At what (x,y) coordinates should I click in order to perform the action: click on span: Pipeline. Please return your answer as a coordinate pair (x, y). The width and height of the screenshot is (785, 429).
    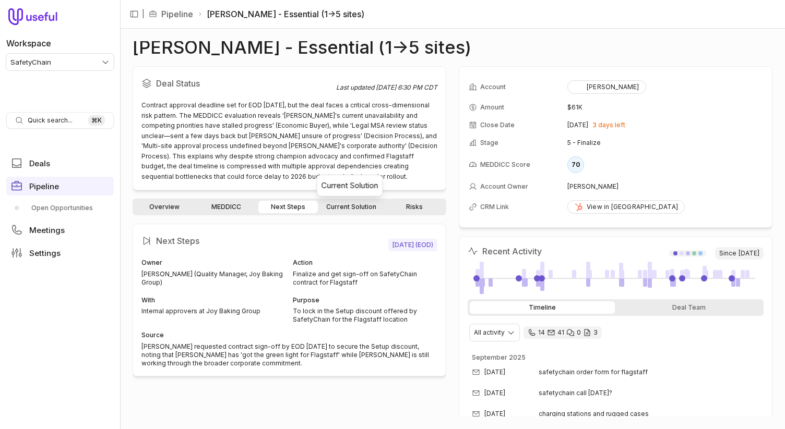
    Looking at the image, I should click on (44, 186).